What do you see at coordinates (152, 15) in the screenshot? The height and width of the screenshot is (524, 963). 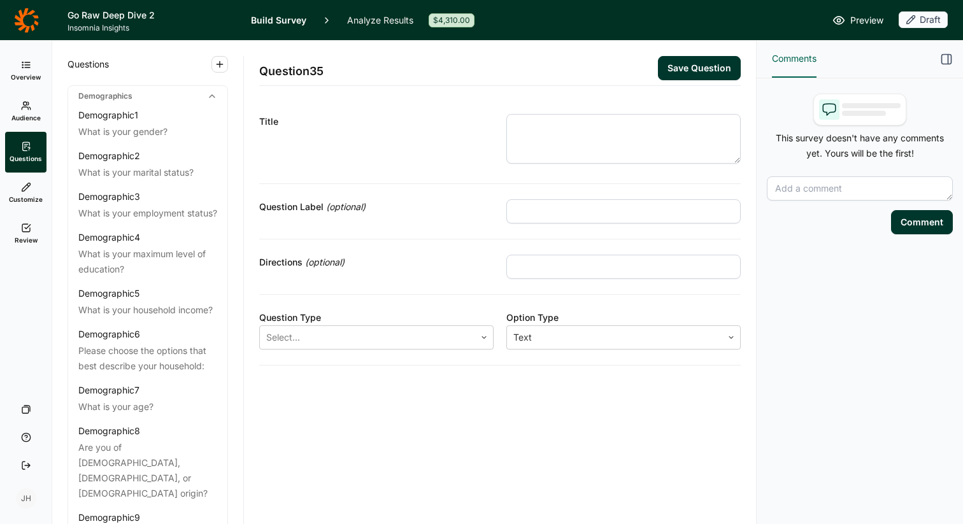 I see `h1: Go Raw Deep Dive 2` at bounding box center [152, 15].